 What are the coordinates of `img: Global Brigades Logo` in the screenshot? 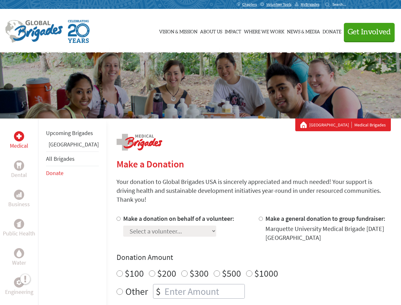 It's located at (34, 31).